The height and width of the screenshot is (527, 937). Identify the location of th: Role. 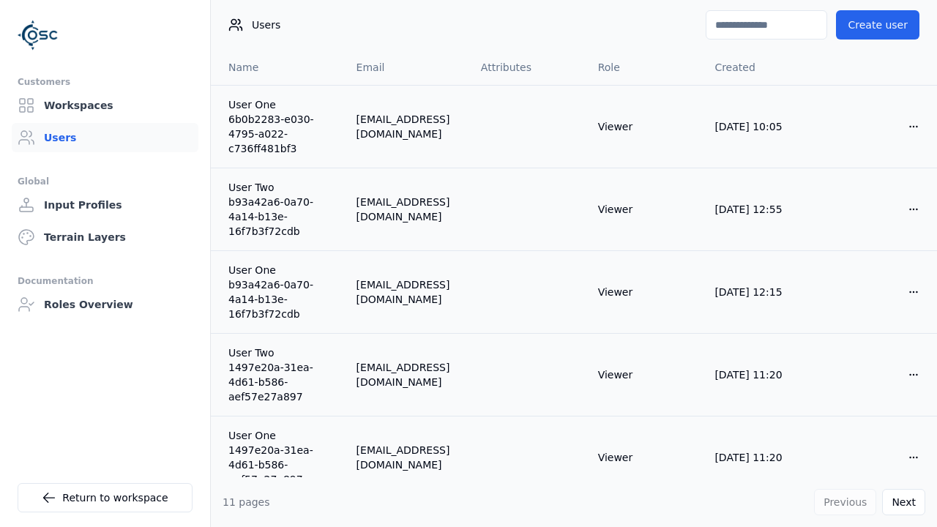
(645, 67).